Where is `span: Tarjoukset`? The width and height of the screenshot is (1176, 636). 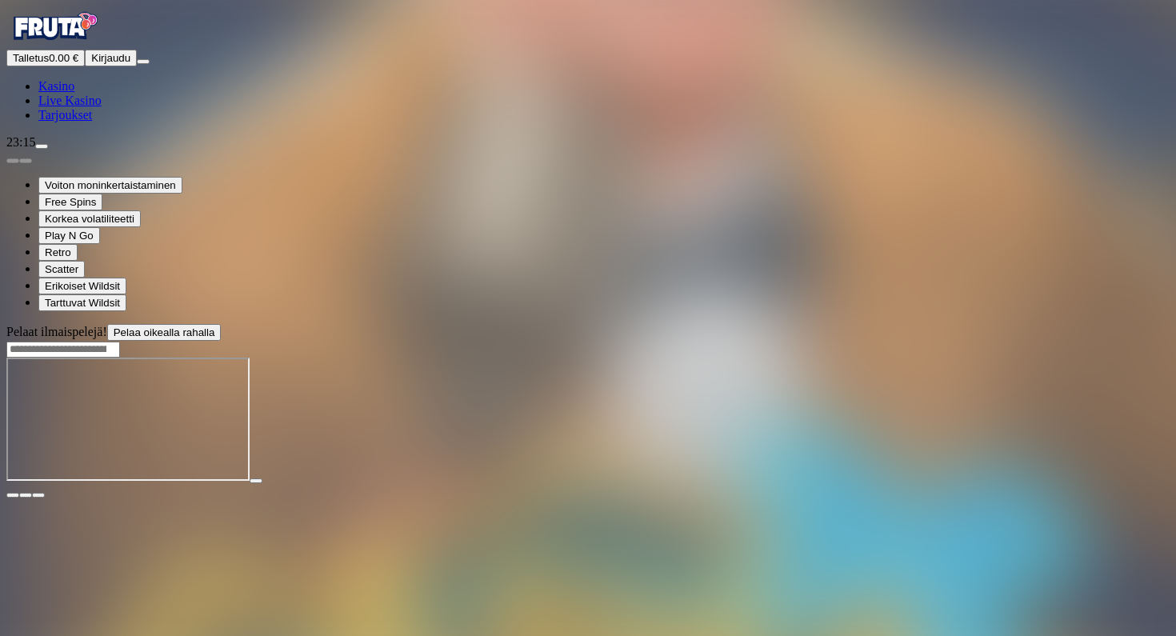
span: Tarjoukset is located at coordinates (65, 114).